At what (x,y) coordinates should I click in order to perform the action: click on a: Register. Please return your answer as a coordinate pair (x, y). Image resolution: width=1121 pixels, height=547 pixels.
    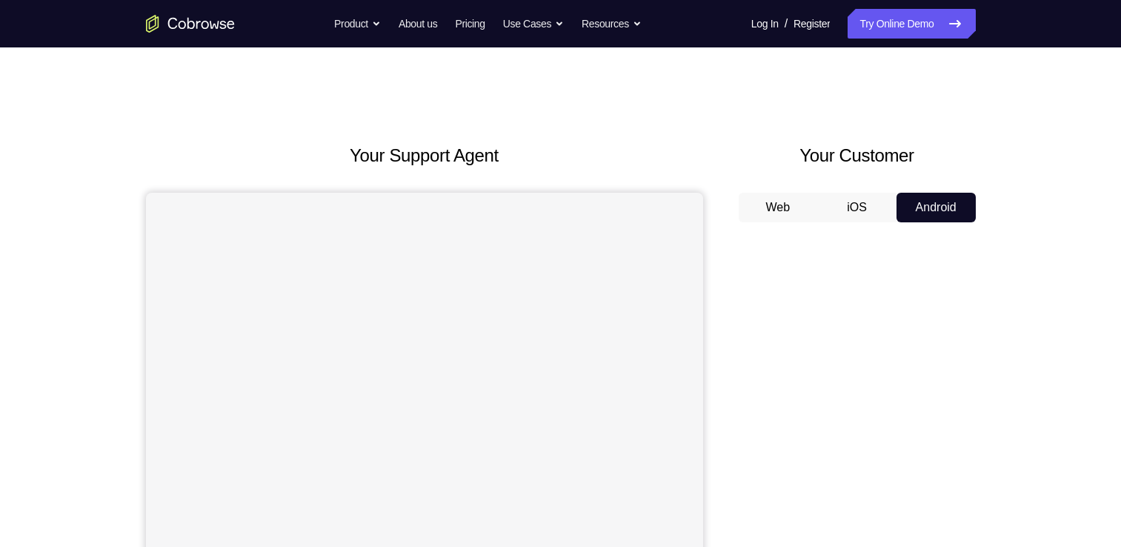
    Looking at the image, I should click on (811, 24).